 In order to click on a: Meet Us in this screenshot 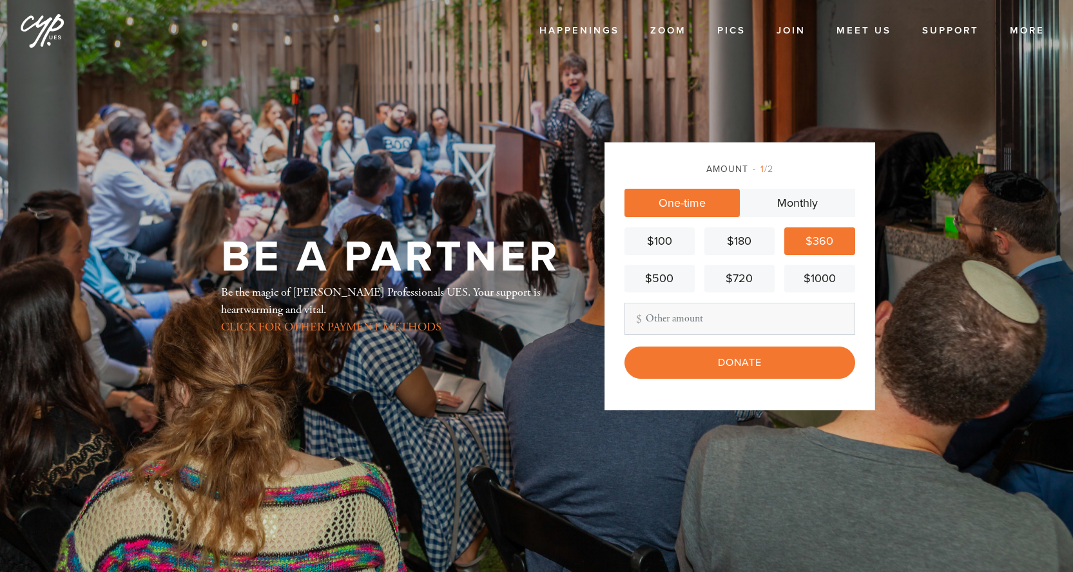, I will do `click(863, 31)`.